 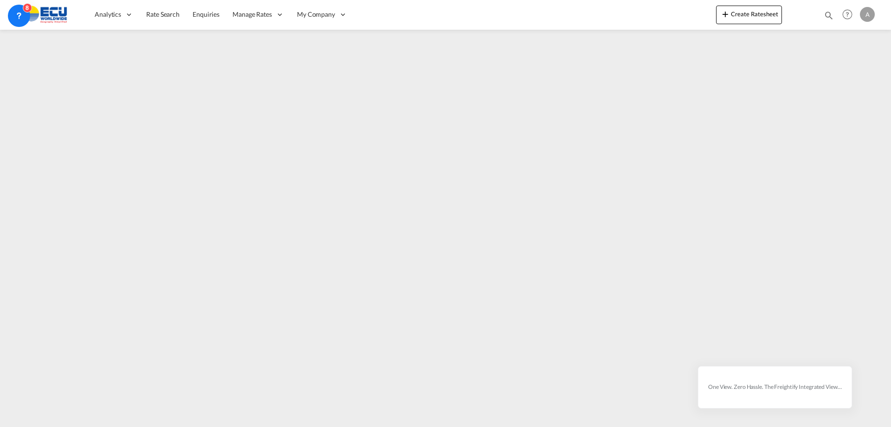 I want to click on md-icon: icon-plus 400-fg, so click(x=725, y=14).